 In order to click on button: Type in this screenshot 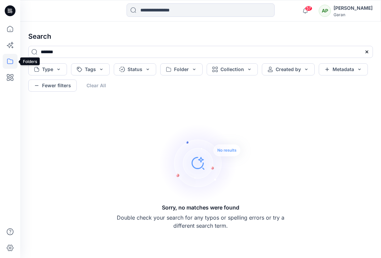, I will do `click(47, 69)`.